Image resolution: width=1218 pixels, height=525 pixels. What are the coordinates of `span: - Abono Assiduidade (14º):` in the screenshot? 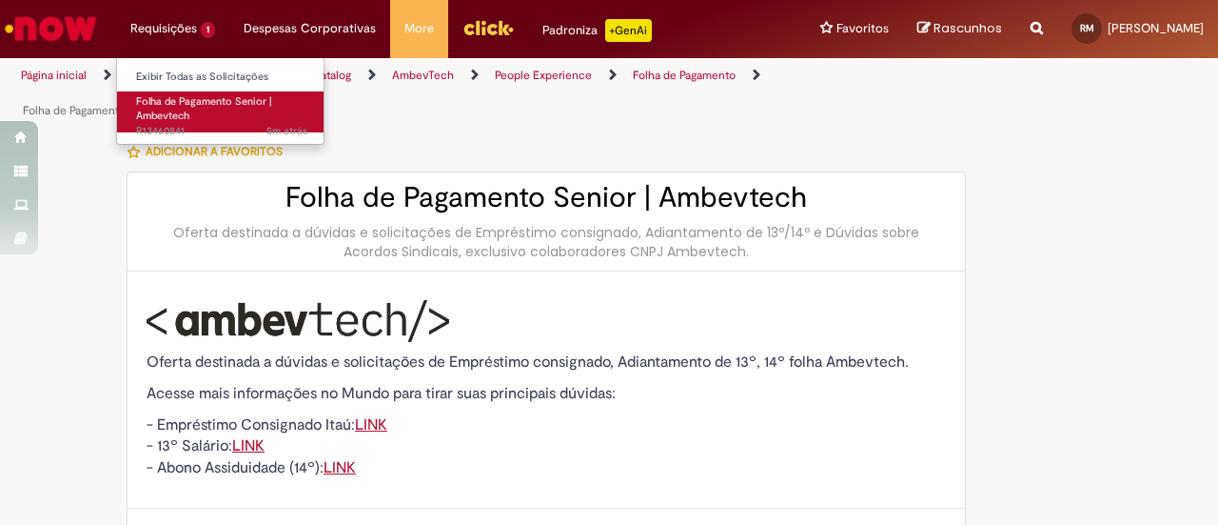 It's located at (251, 467).